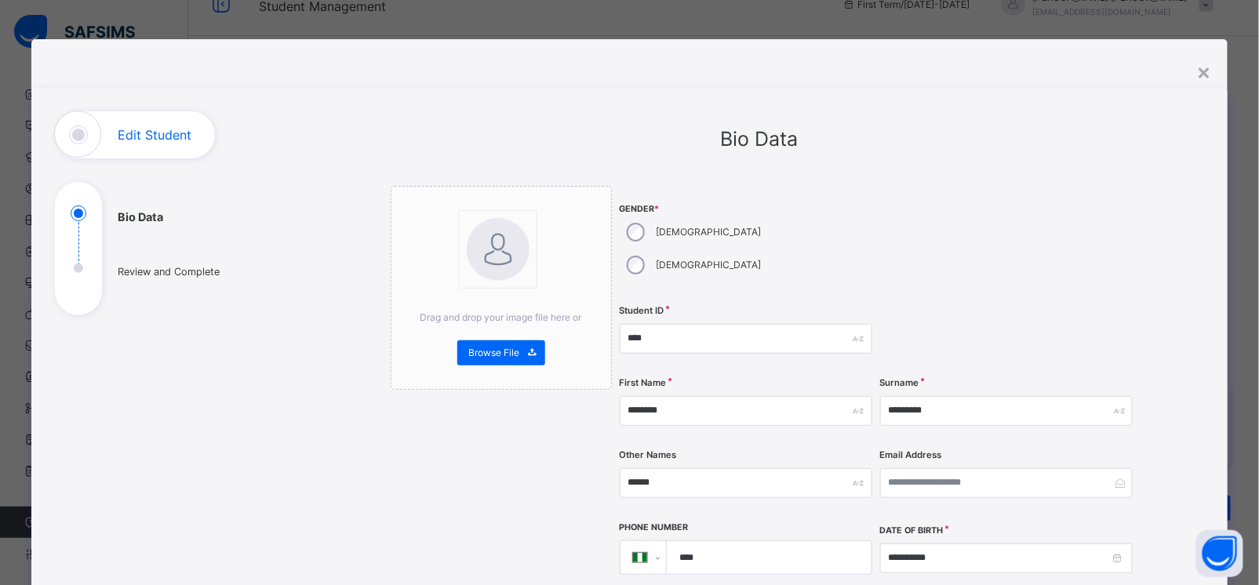 The height and width of the screenshot is (585, 1259). Describe the element at coordinates (648, 455) in the screenshot. I see `label: Other Names` at that location.